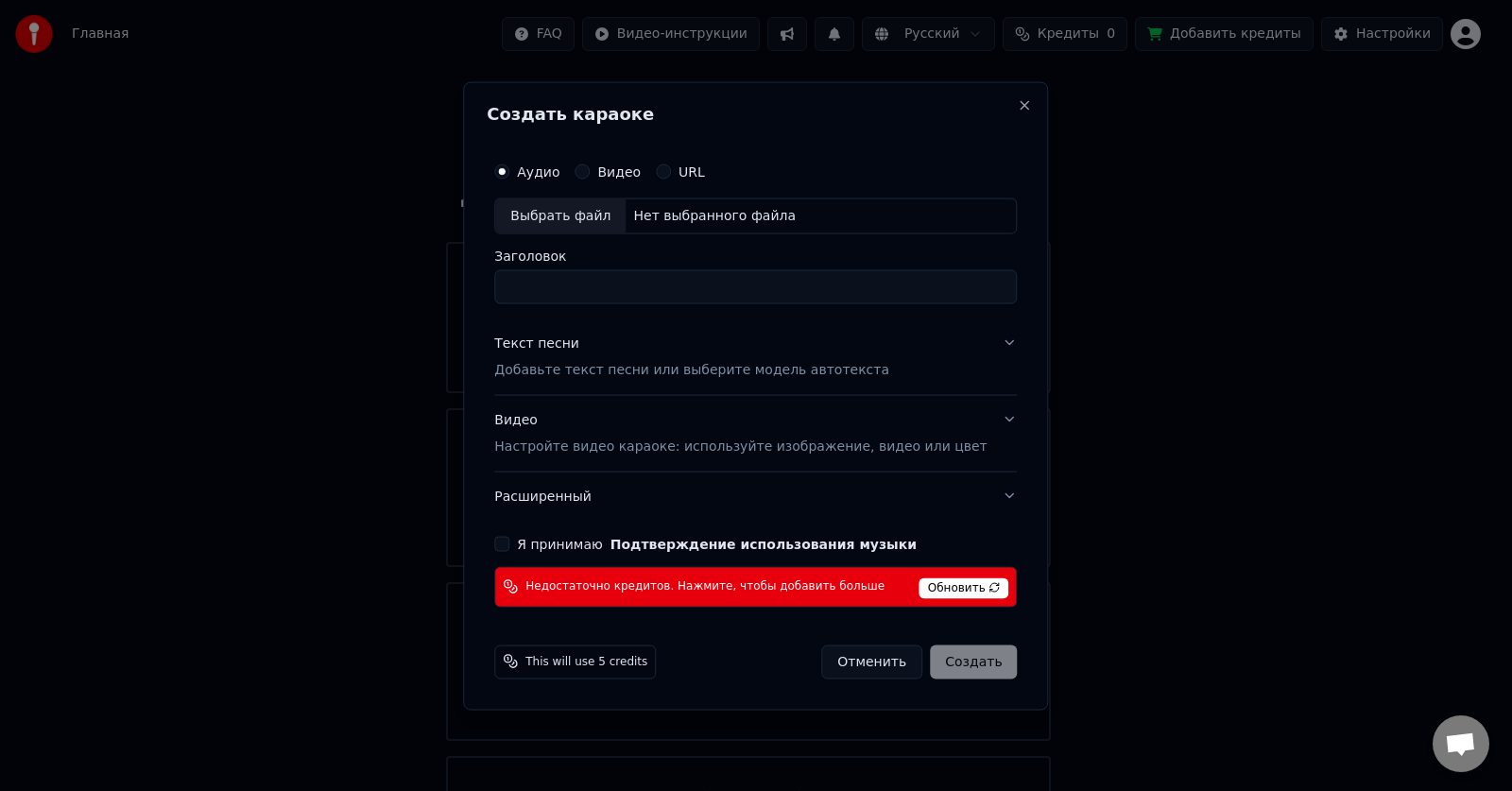 This screenshot has height=791, width=1512. Describe the element at coordinates (755, 255) in the screenshot. I see `label: Заголовок` at that location.